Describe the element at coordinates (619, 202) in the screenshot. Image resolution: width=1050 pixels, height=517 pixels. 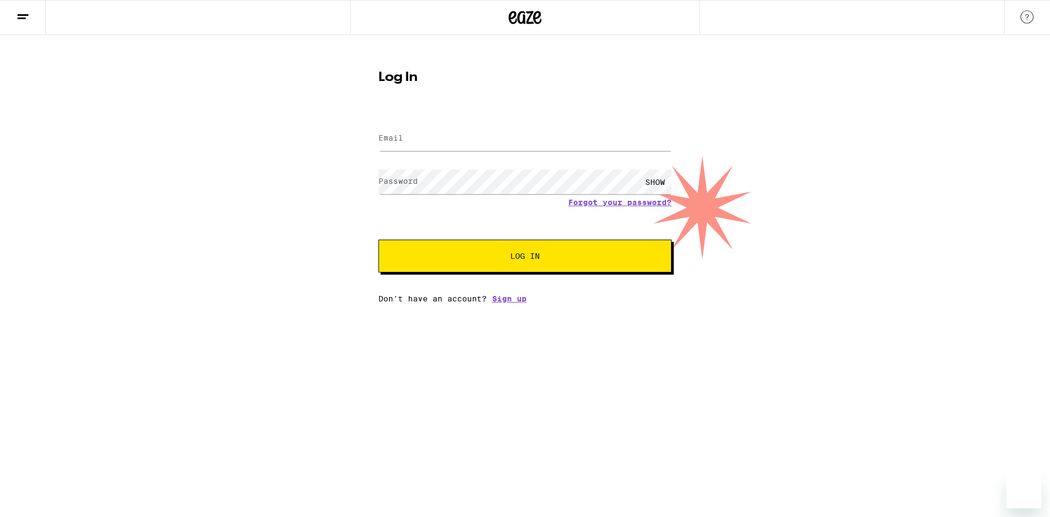
I see `a: Forgot your password?` at that location.